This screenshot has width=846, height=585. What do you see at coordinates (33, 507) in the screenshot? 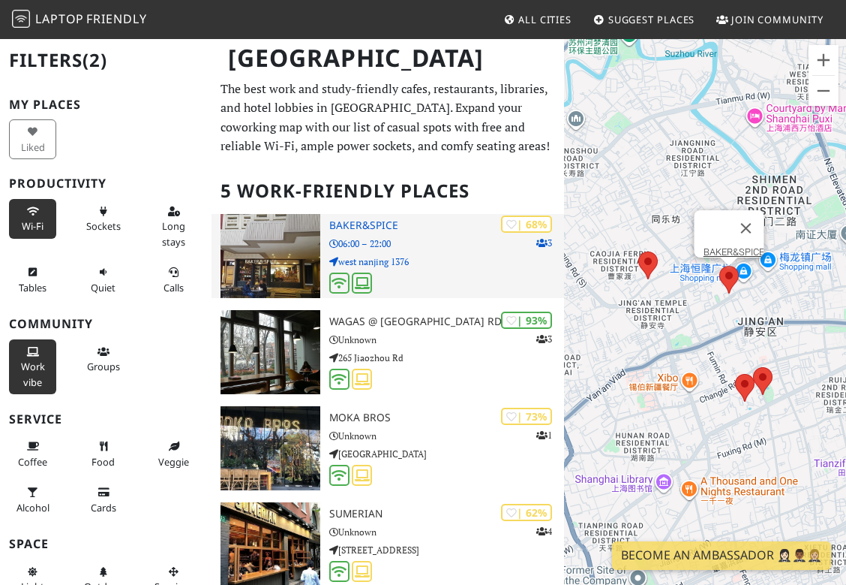
I see `span: Alcohol` at bounding box center [33, 507].